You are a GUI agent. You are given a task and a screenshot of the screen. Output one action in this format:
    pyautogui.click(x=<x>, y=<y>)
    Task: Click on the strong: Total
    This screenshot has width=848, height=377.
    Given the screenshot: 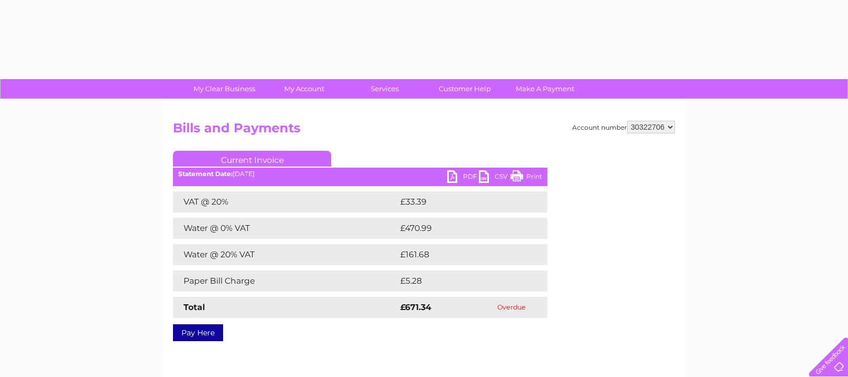 What is the action you would take?
    pyautogui.click(x=194, y=307)
    